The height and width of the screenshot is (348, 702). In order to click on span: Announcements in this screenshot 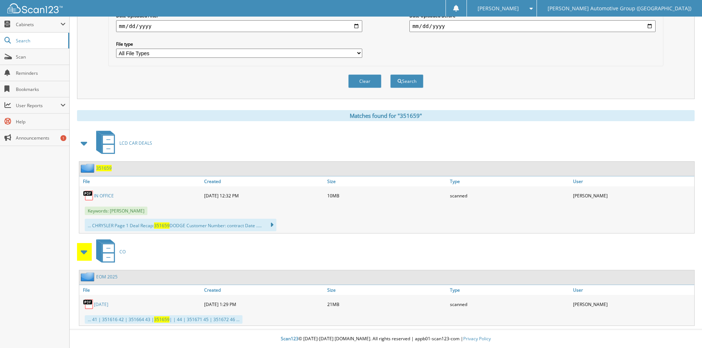, I will do `click(41, 138)`.